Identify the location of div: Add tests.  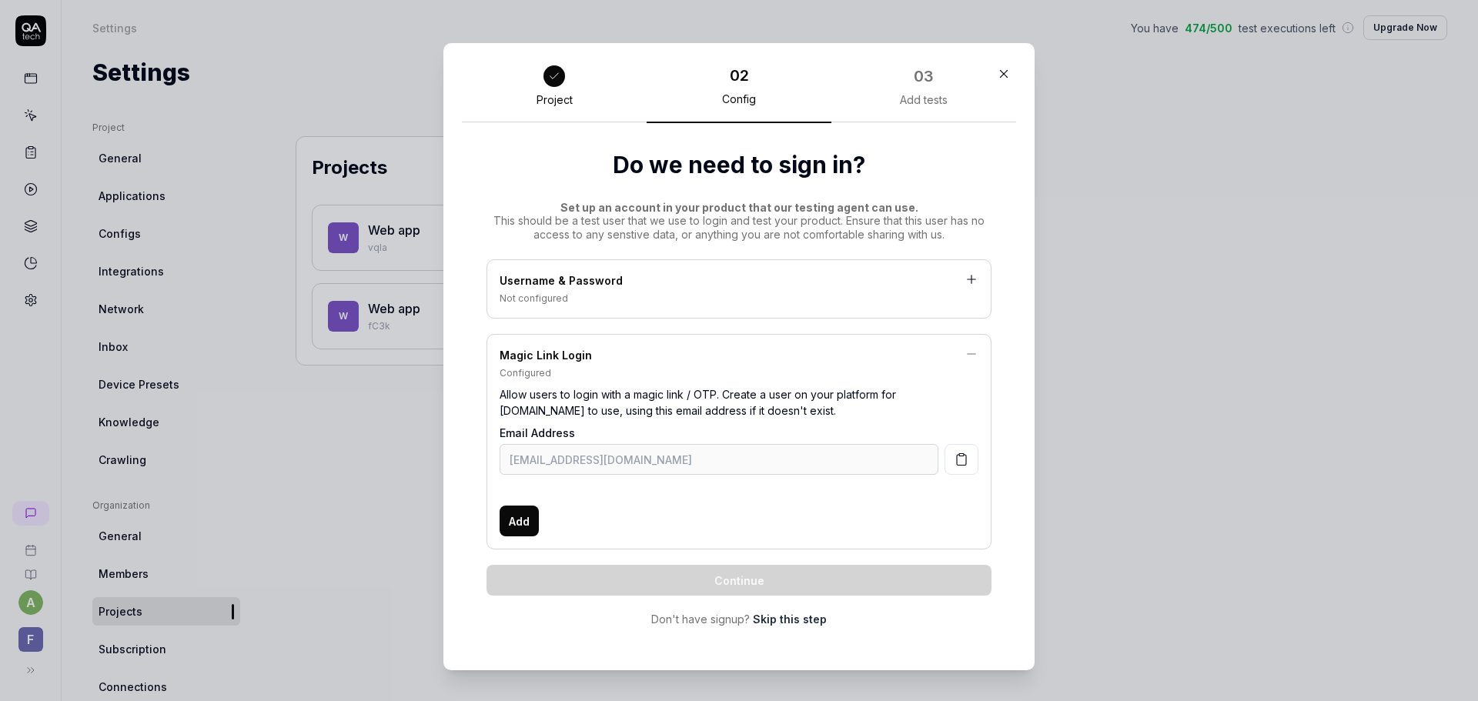
(924, 100).